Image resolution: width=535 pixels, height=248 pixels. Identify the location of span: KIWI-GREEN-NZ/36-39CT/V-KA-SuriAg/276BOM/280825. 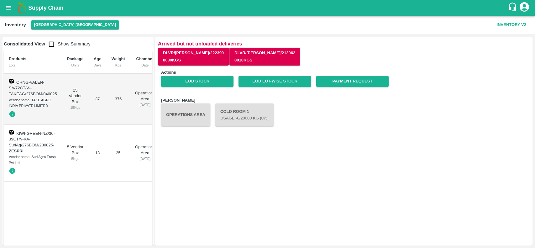
(32, 139).